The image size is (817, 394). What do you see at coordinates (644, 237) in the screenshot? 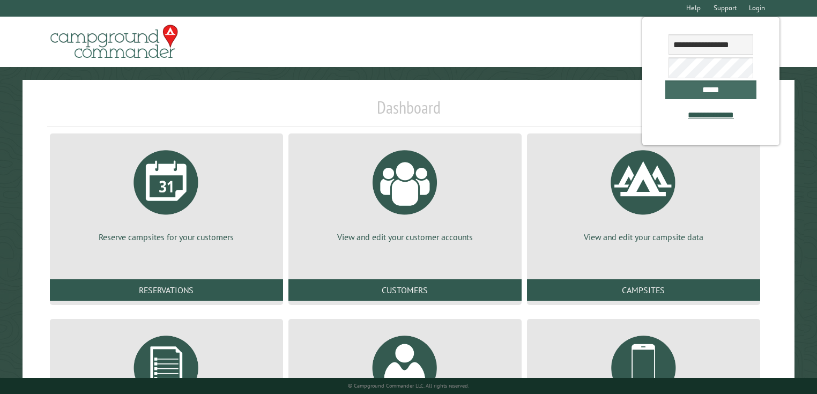
I see `p: View and edit your campsite data` at bounding box center [644, 237].